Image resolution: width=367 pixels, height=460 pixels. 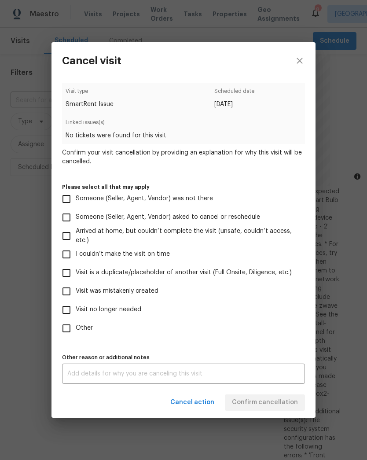 What do you see at coordinates (108, 310) in the screenshot?
I see `span: Visit no longer needed` at bounding box center [108, 310].